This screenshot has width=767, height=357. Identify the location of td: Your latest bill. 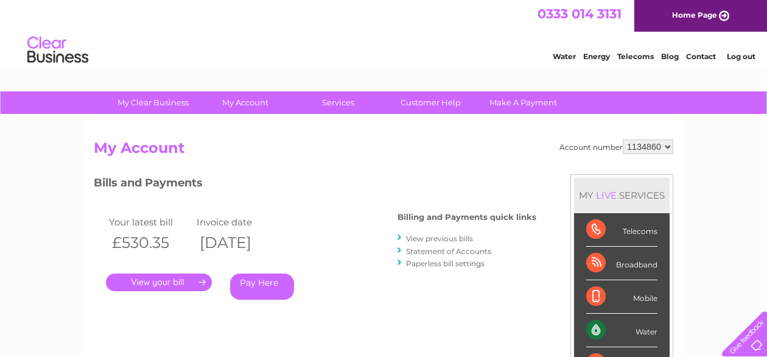
(150, 222).